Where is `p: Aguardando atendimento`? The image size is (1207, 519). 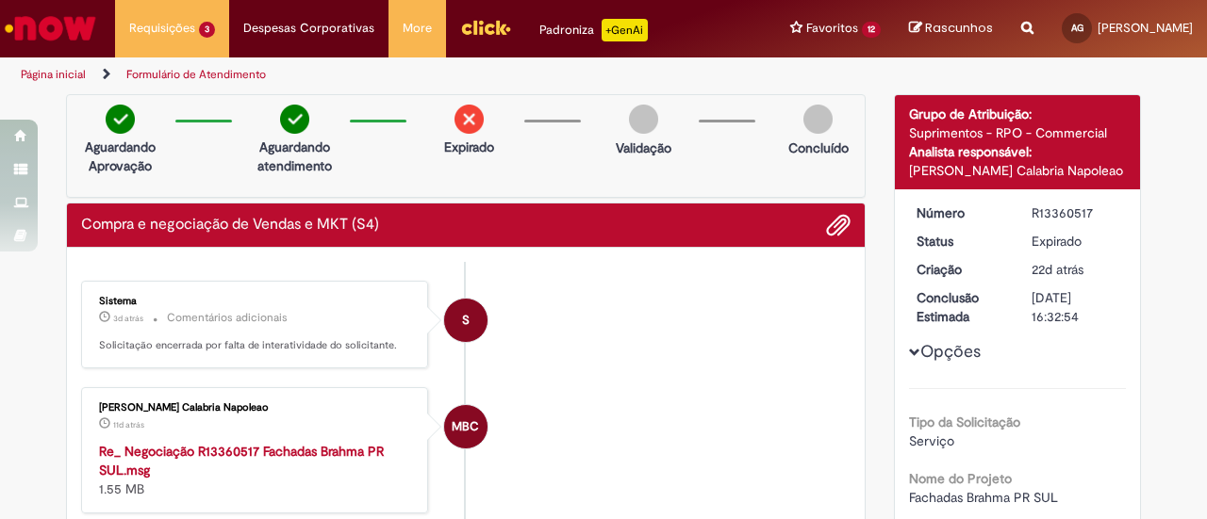
p: Aguardando atendimento is located at coordinates (294, 156).